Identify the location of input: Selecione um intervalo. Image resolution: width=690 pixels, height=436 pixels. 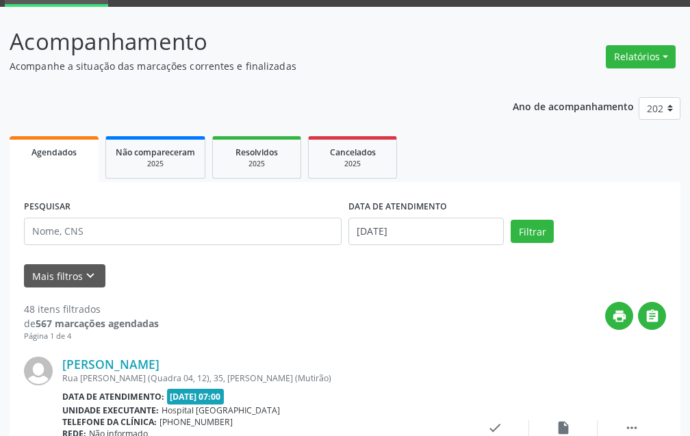
(426, 231).